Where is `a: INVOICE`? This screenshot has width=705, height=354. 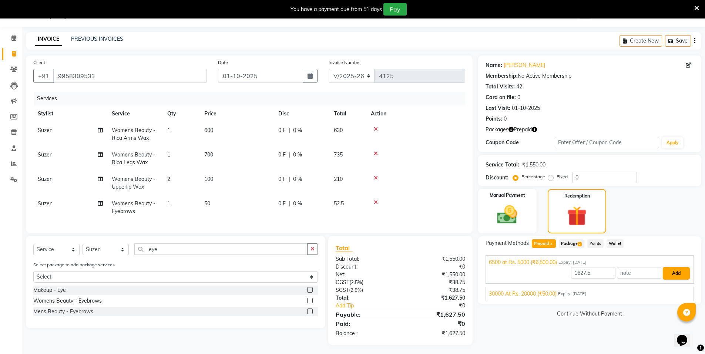
a: INVOICE is located at coordinates (48, 39).